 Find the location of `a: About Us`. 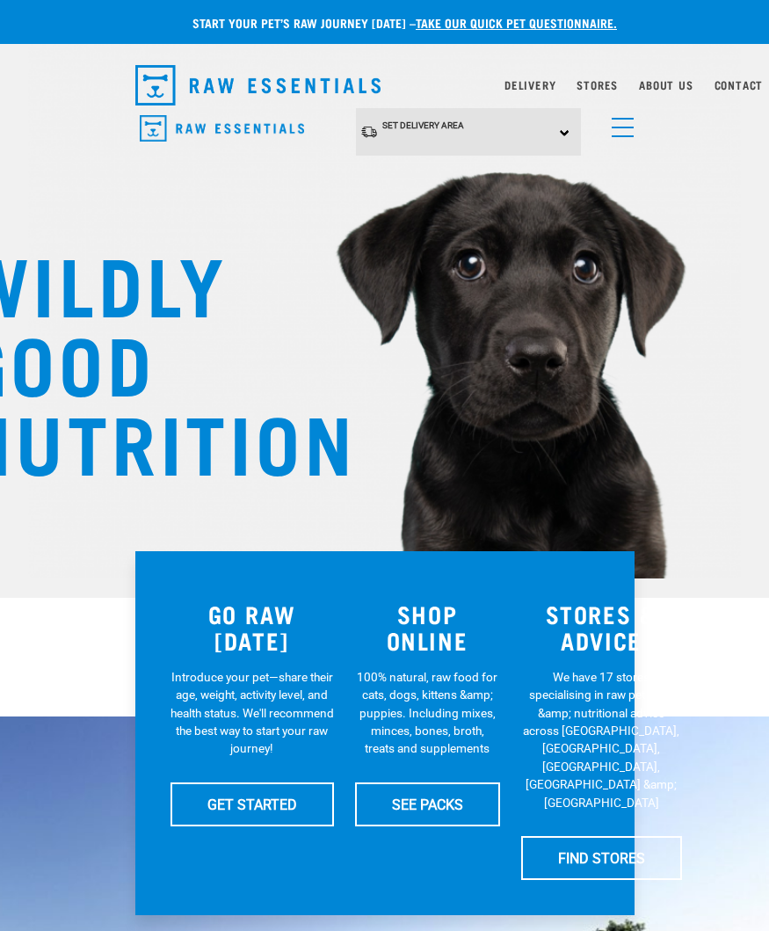

a: About Us is located at coordinates (666, 84).